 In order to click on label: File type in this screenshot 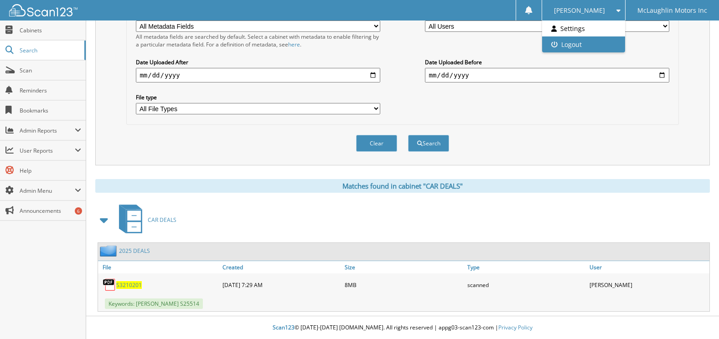, I will do `click(257, 97)`.